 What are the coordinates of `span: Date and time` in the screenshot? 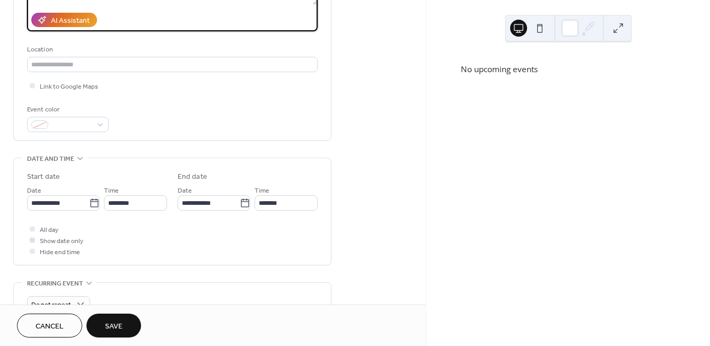 It's located at (50, 158).